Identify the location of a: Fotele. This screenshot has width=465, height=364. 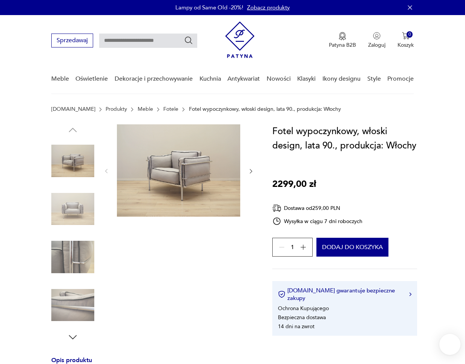
(171, 109).